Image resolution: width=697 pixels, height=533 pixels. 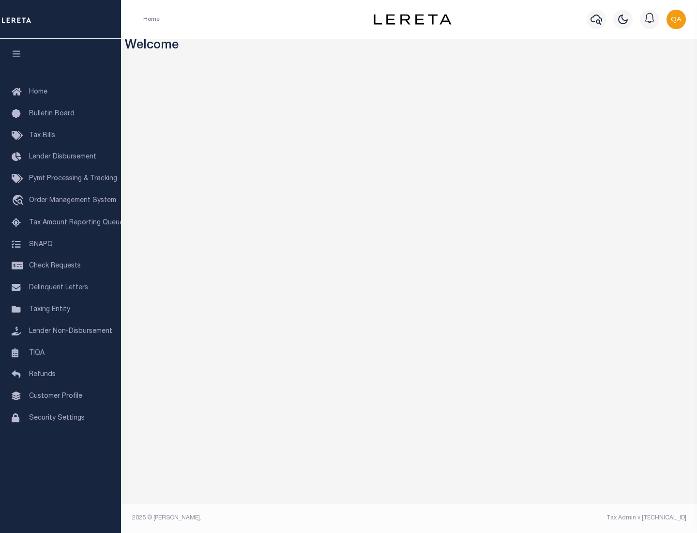 I want to click on h3: Welcome, so click(x=409, y=46).